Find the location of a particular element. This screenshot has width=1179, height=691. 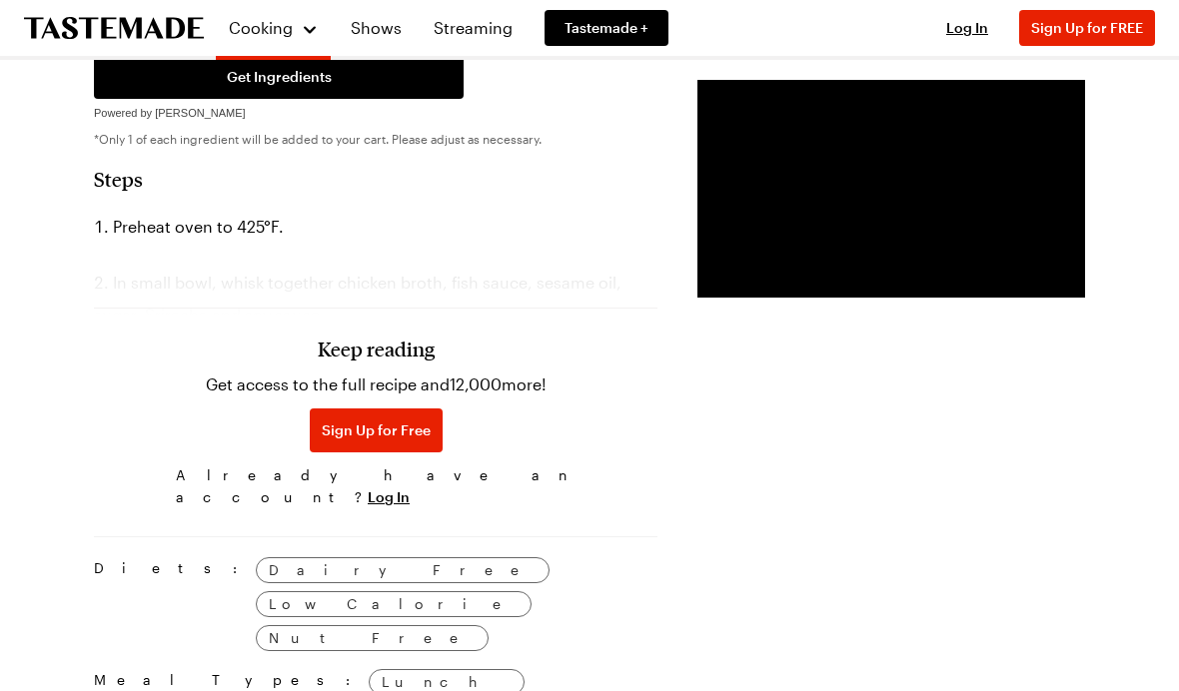

span: Dairy Free is located at coordinates (403, 571).